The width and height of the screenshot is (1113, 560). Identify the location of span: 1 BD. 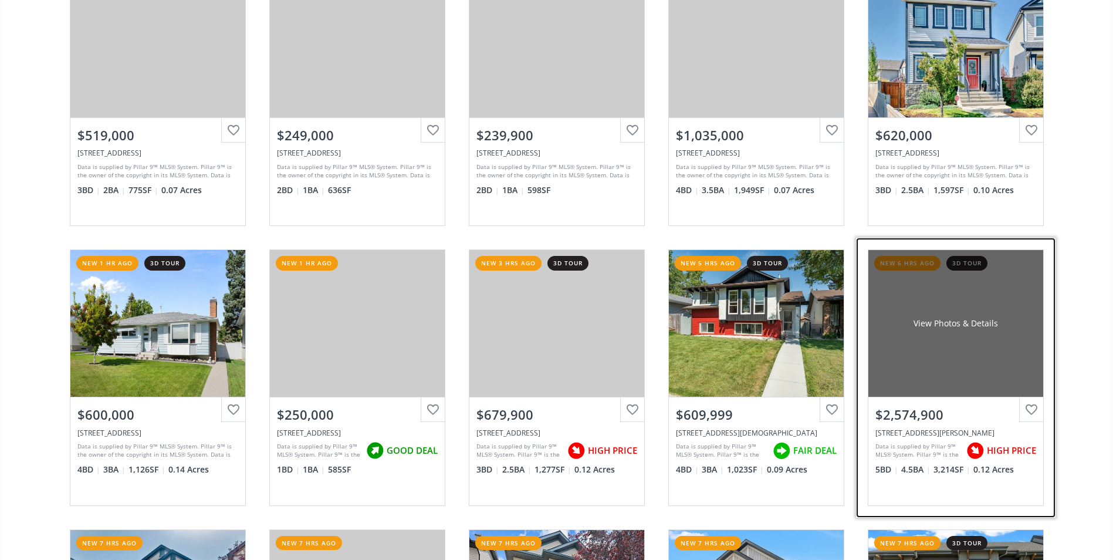
(288, 469).